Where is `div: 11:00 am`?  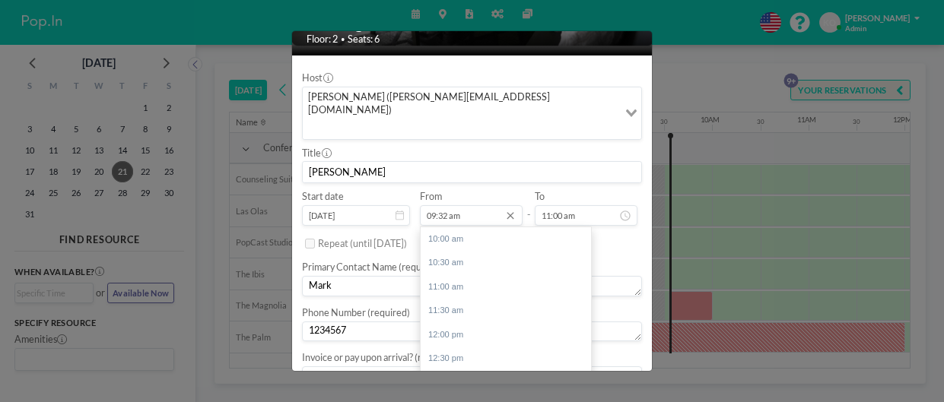 div: 11:00 am is located at coordinates (506, 287).